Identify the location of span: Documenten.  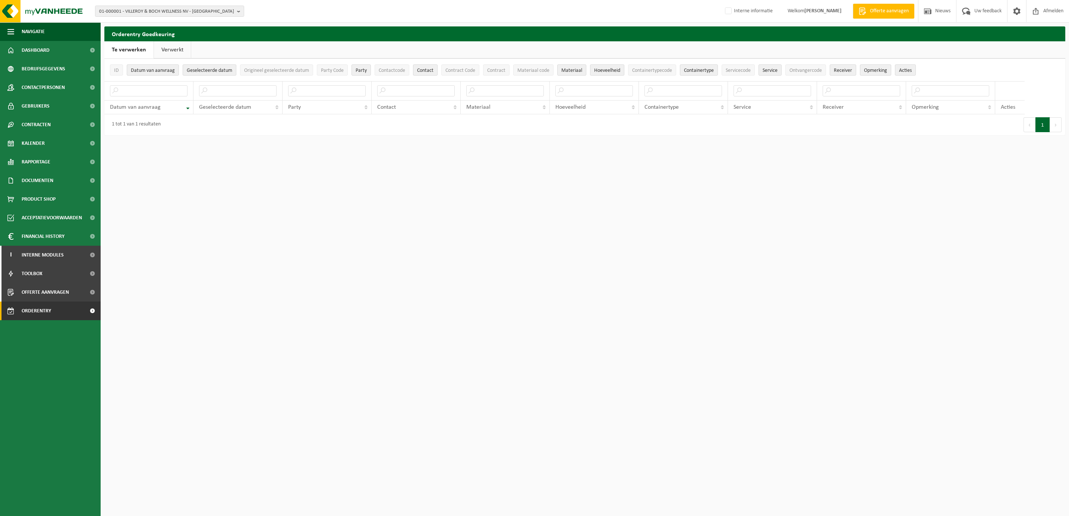
(37, 181).